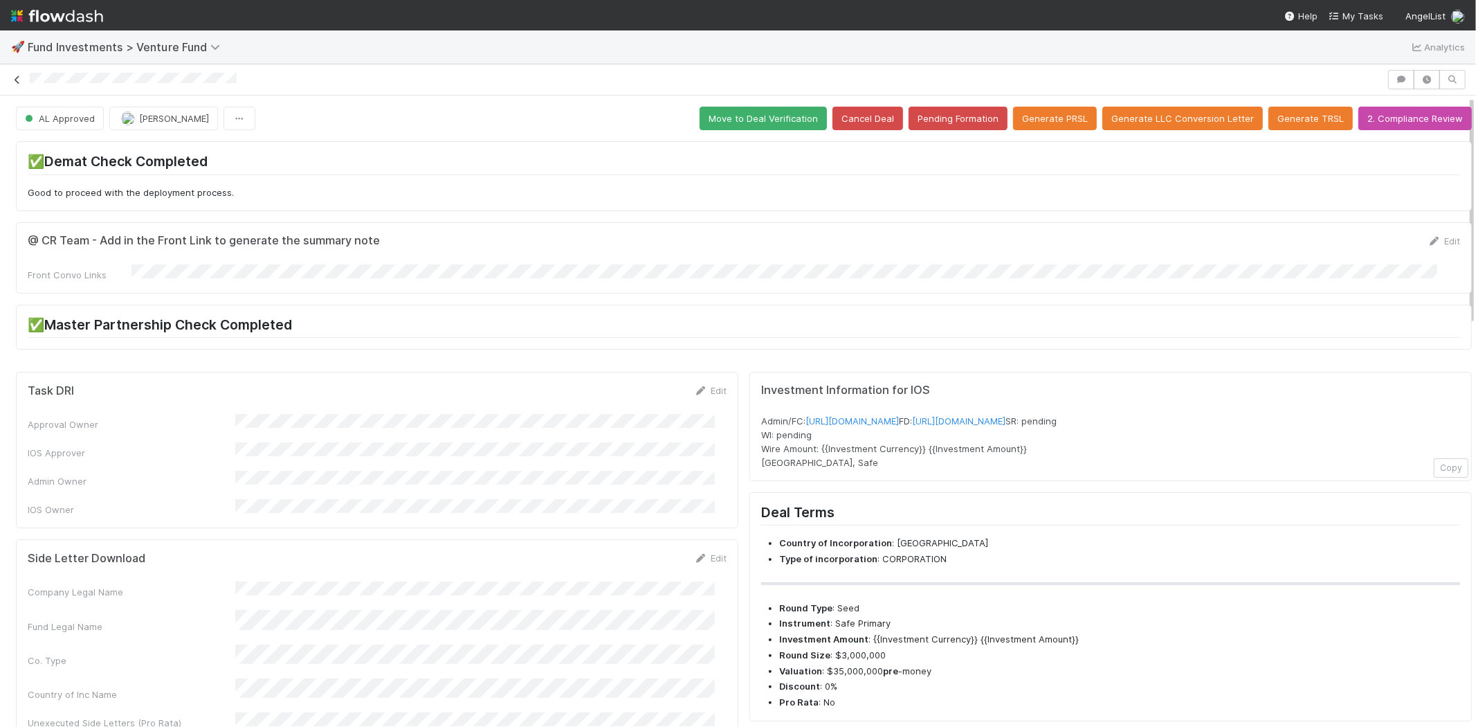 The image size is (1476, 727). Describe the element at coordinates (909, 442) in the screenshot. I see `span: Admin/FC: FD: SR: pending WI: pending Wire Amount: {{Investment Currency}} {{Investment Amount}} ...` at that location.